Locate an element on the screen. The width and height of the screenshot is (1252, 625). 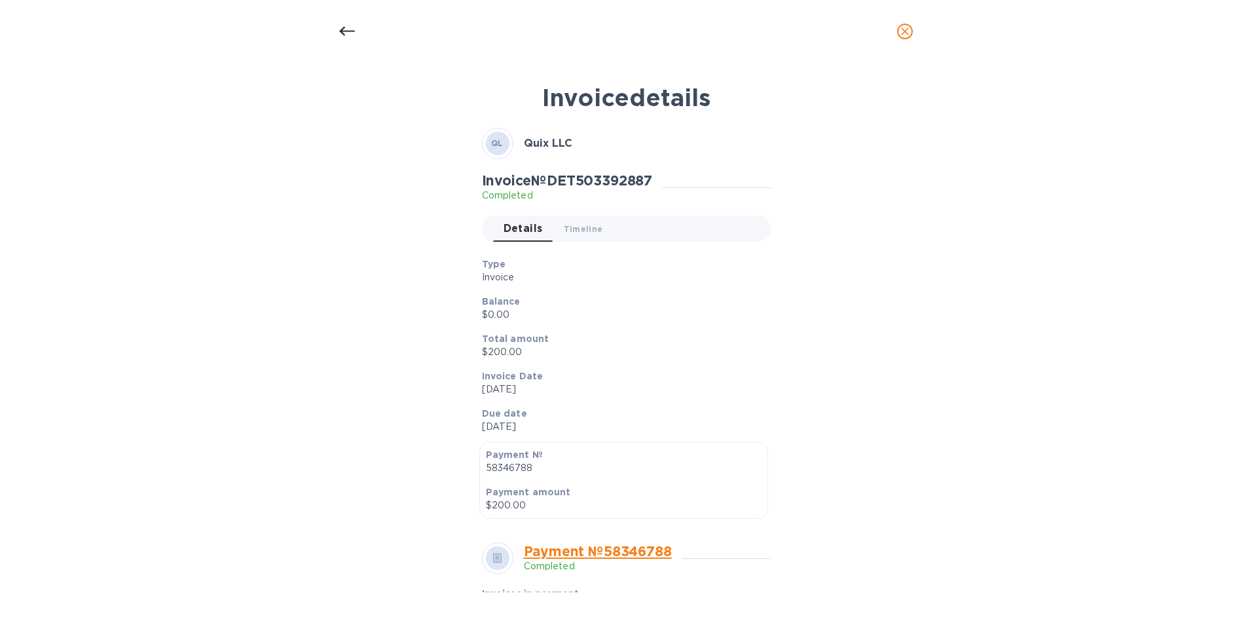
p: $0.00 is located at coordinates (621, 314).